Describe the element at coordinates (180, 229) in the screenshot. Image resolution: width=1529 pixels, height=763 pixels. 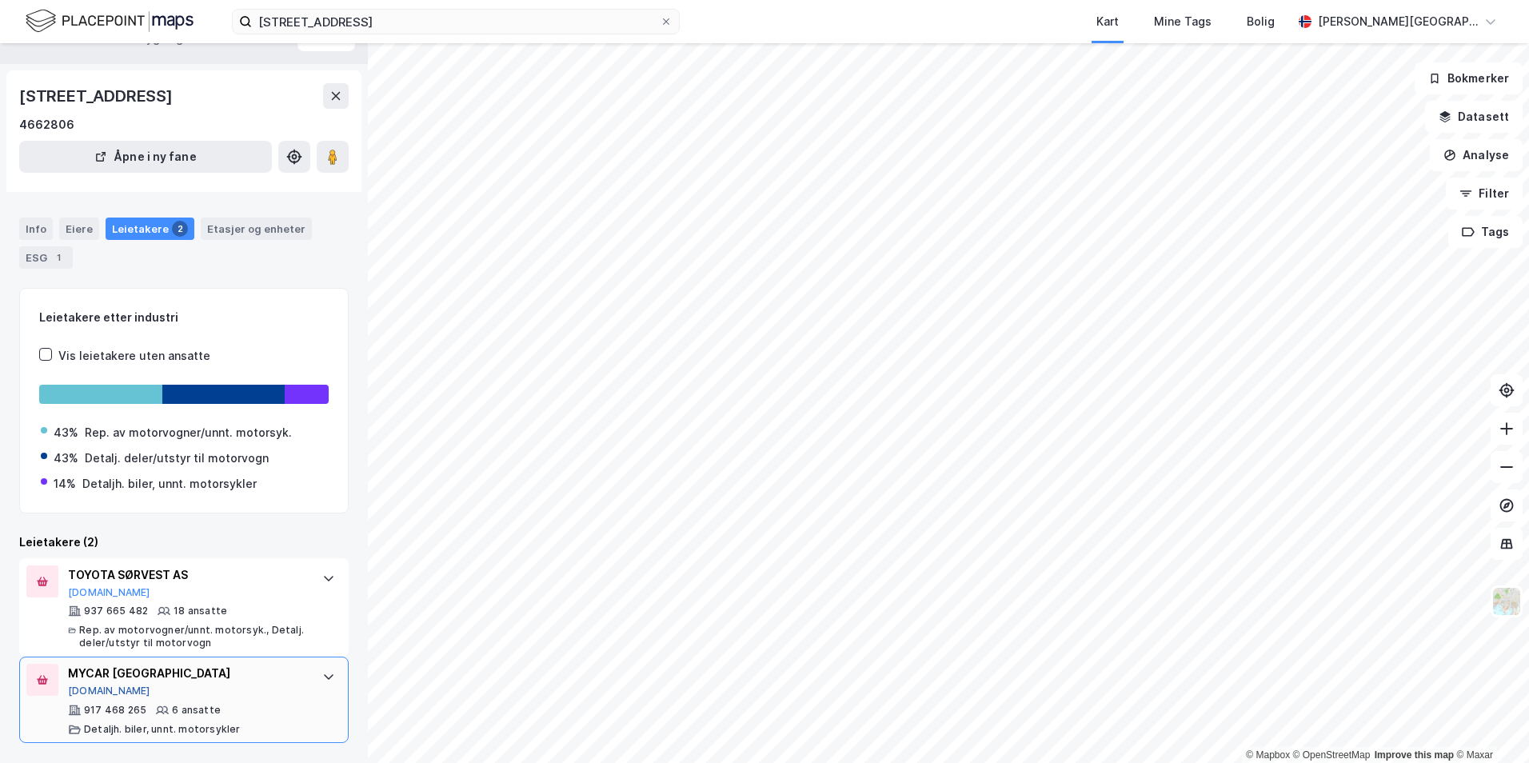
I see `div: 2` at that location.